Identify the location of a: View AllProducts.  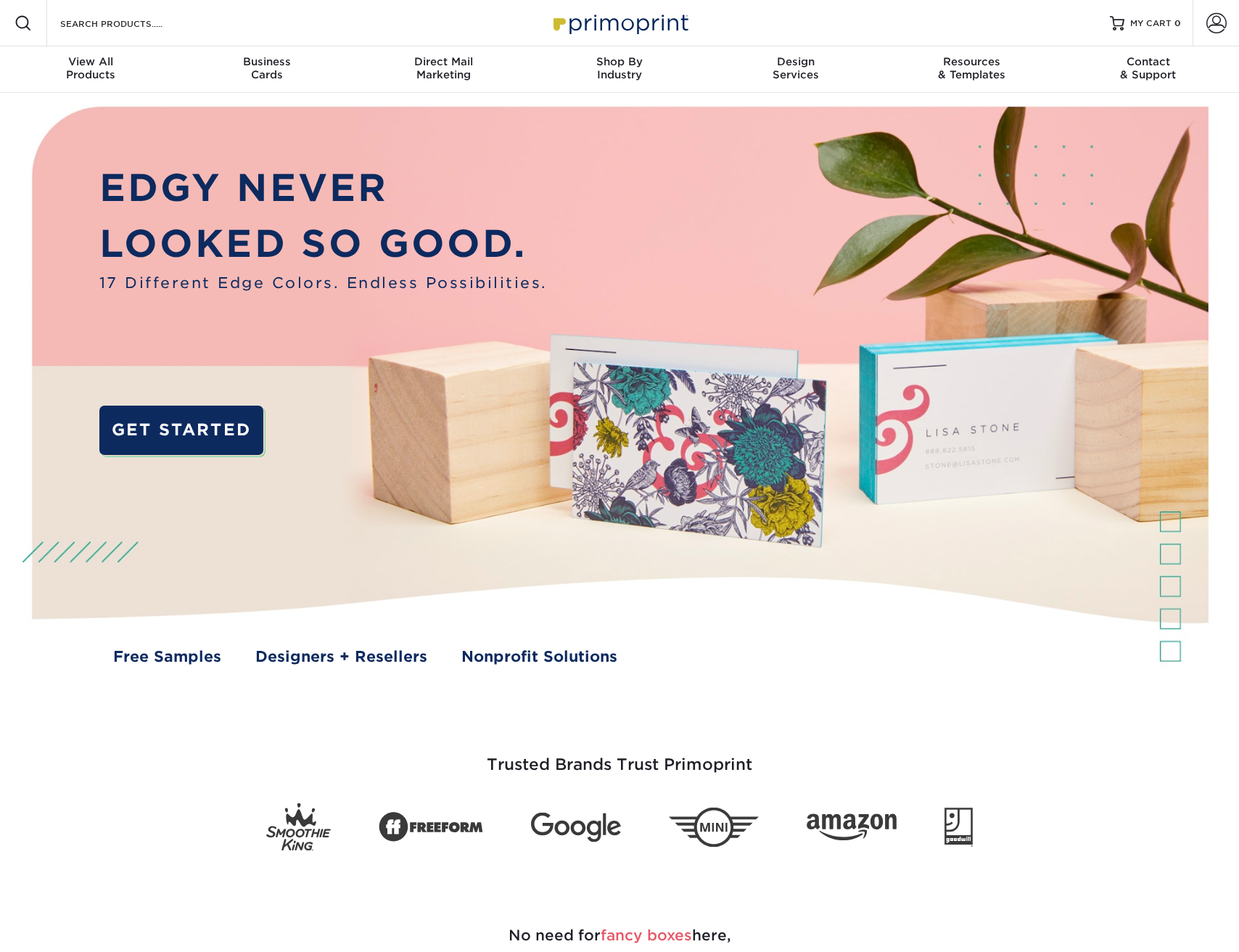
(90, 70).